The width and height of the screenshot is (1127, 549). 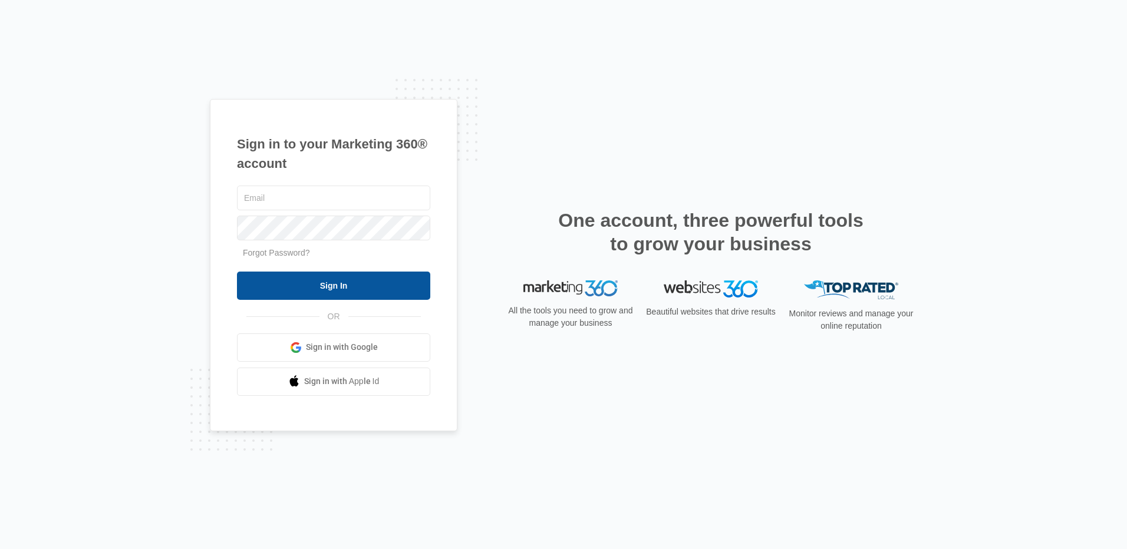 What do you see at coordinates (342, 347) in the screenshot?
I see `span: Sign in with Google` at bounding box center [342, 347].